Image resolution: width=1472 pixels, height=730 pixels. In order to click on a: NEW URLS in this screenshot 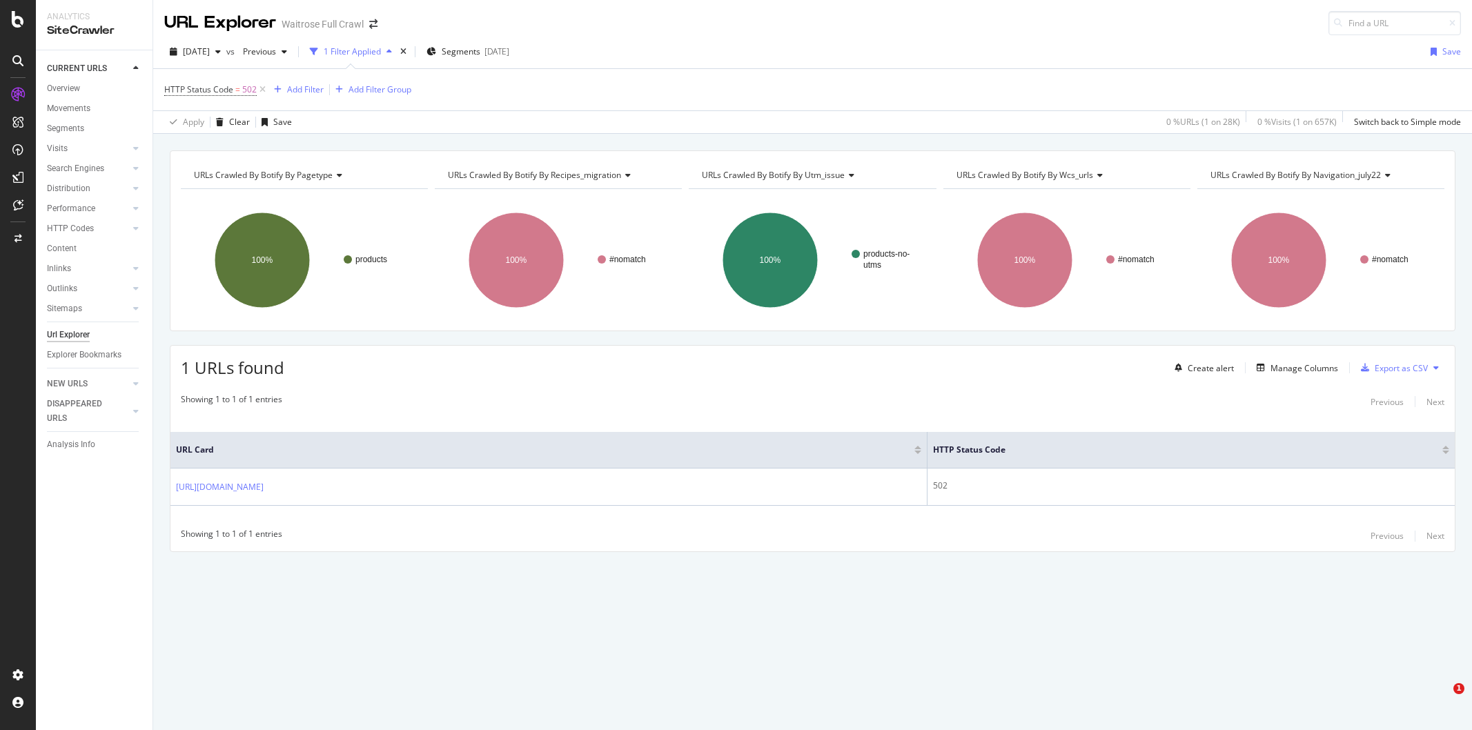, I will do `click(88, 384)`.